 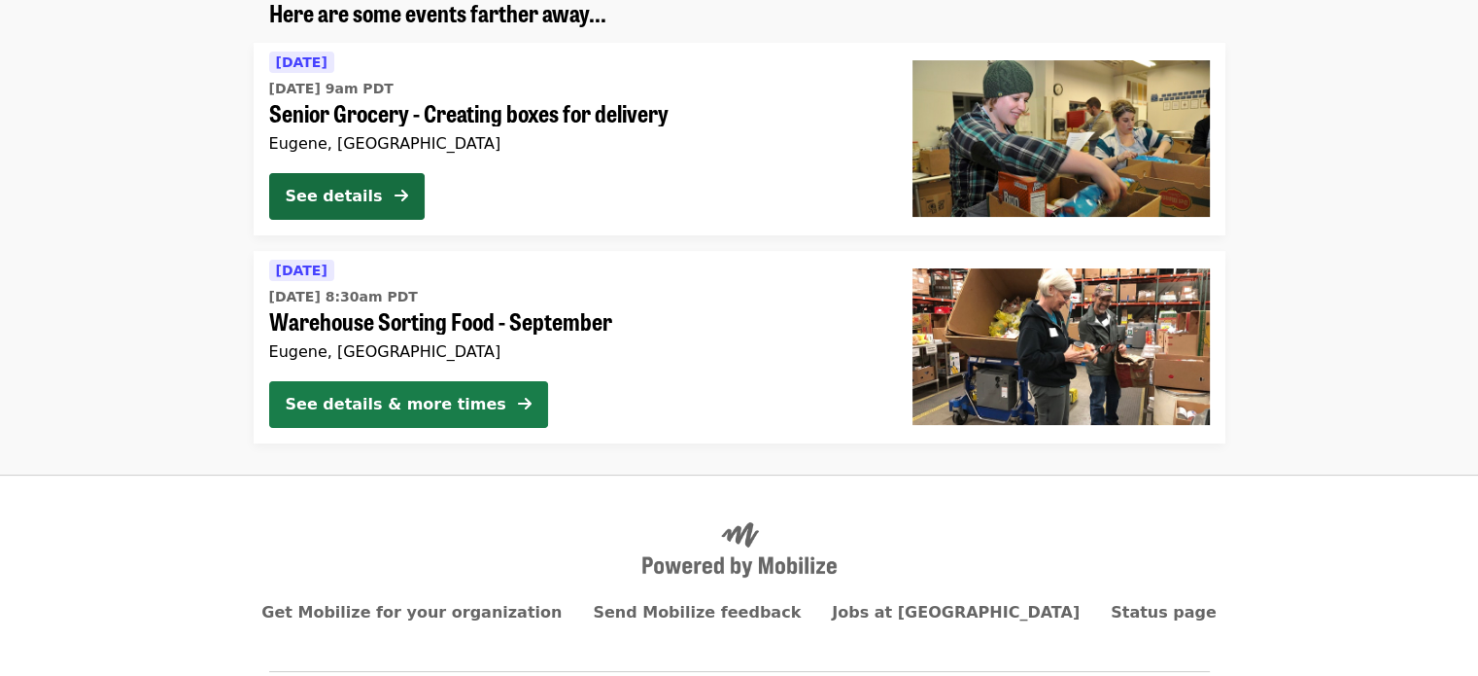 What do you see at coordinates (396, 404) in the screenshot?
I see `div: See details & more times` at bounding box center [396, 404].